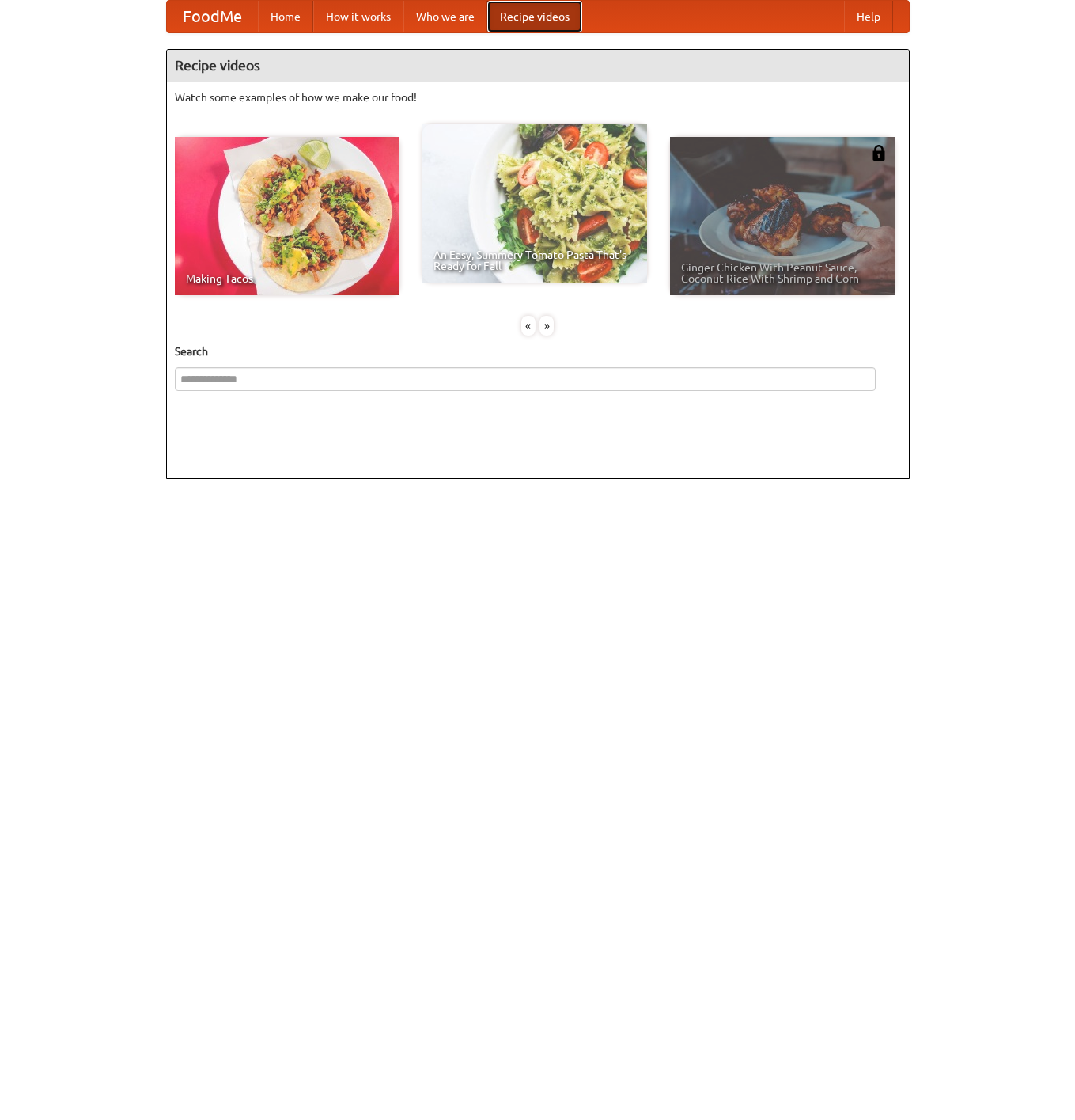 The image size is (1075, 1120). I want to click on a: How it works, so click(358, 17).